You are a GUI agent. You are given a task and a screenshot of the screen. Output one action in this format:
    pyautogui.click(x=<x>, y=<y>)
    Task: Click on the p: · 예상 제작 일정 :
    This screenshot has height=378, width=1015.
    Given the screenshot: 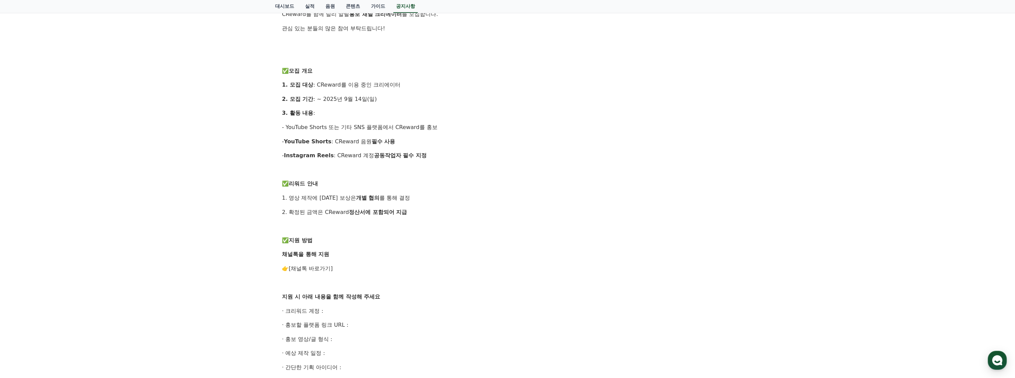 What is the action you would take?
    pyautogui.click(x=508, y=353)
    